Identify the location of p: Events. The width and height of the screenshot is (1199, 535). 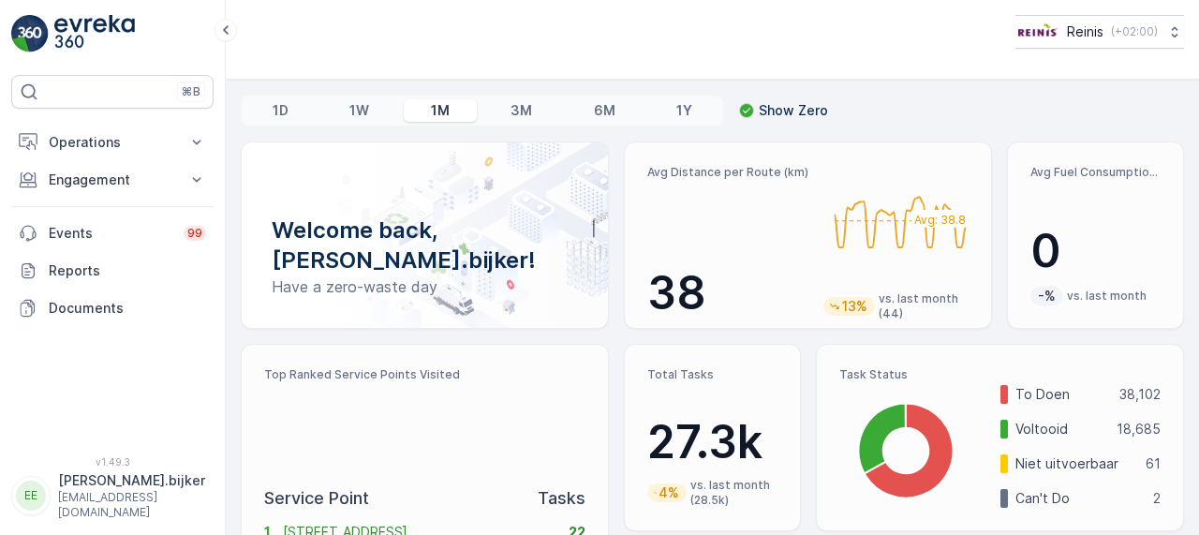
(111, 233).